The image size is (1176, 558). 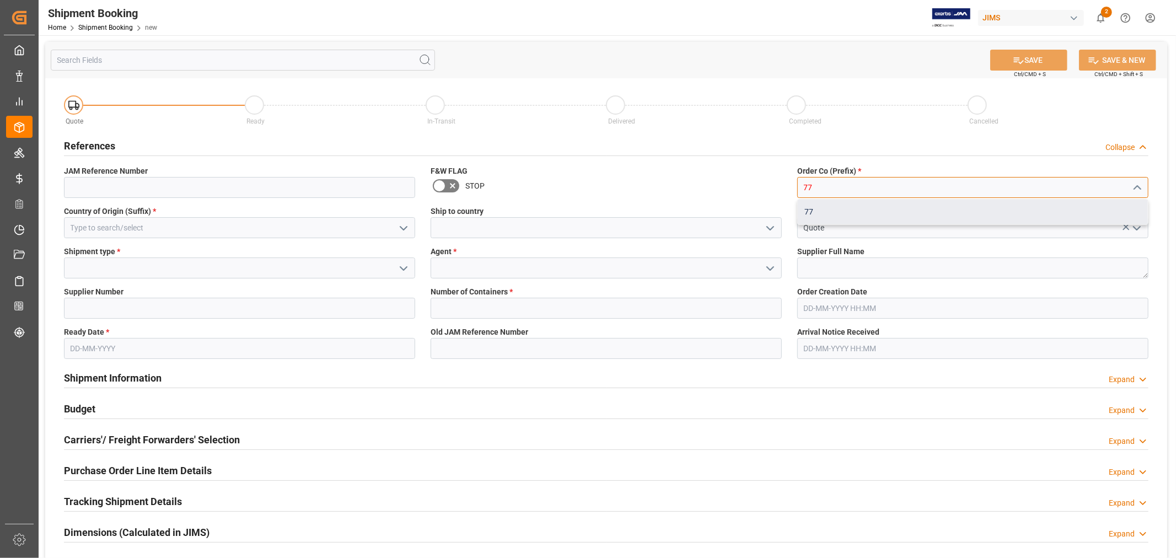 I want to click on input: Type to search/select, so click(x=239, y=228).